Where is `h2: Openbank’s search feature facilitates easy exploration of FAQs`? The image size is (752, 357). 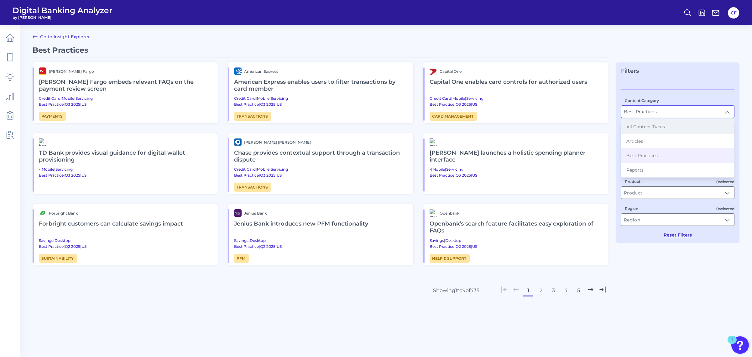 h2: Openbank’s search feature facilitates easy exploration of FAQs is located at coordinates (517, 227).